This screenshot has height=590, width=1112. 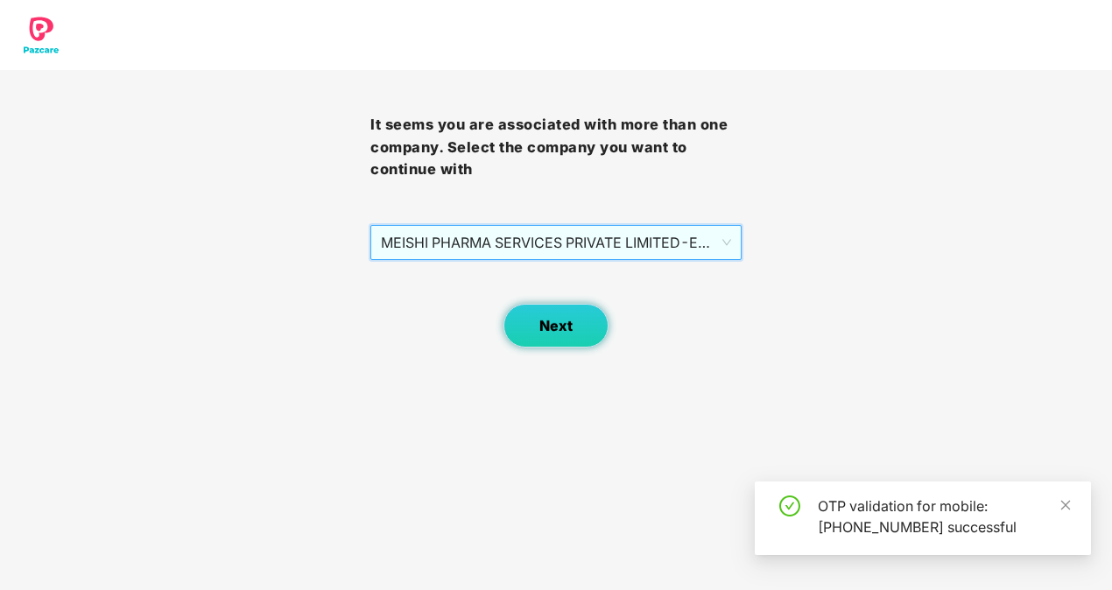 What do you see at coordinates (555, 147) in the screenshot?
I see `h3: It seems you are associated with more than one company. Select the company you want to continue with` at bounding box center [555, 147].